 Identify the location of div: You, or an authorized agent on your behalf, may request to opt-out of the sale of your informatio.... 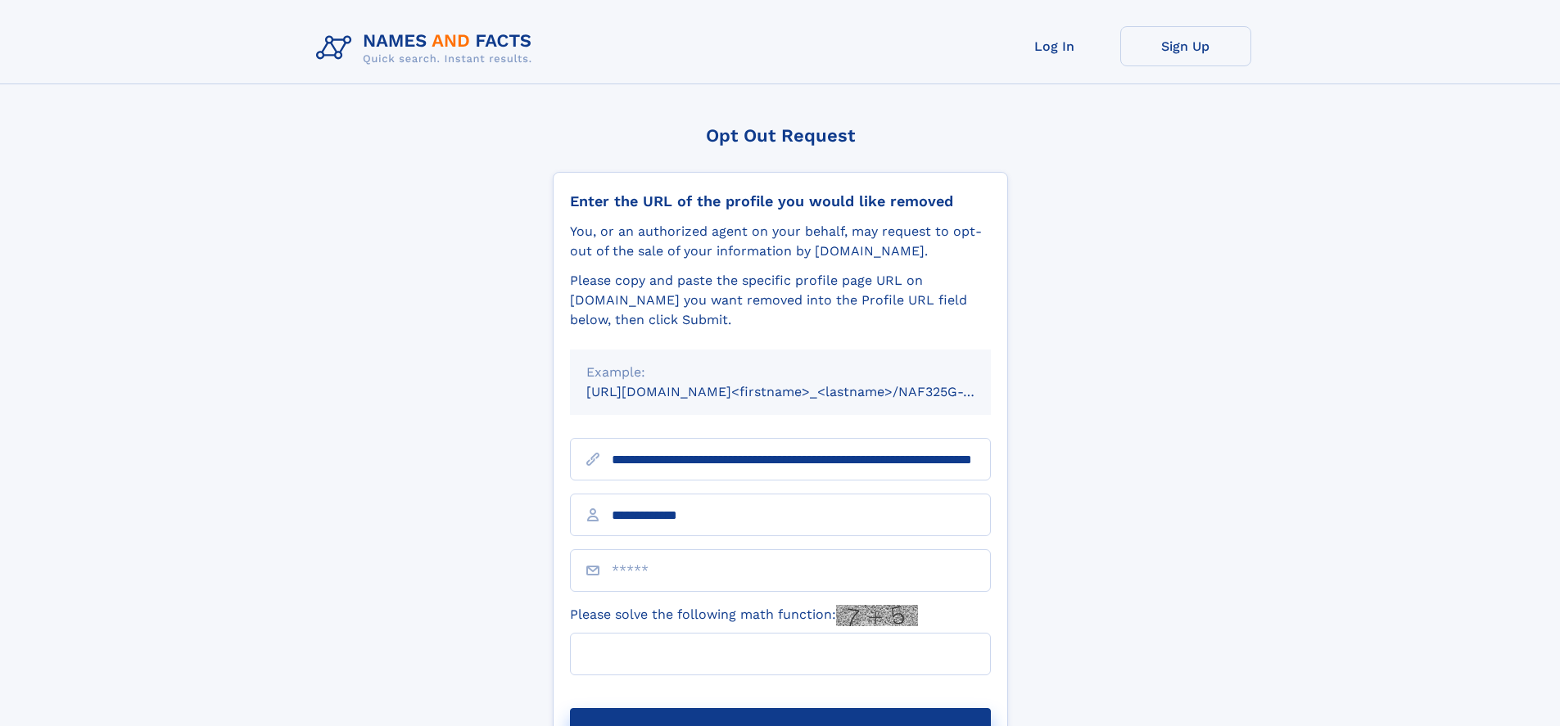
(780, 242).